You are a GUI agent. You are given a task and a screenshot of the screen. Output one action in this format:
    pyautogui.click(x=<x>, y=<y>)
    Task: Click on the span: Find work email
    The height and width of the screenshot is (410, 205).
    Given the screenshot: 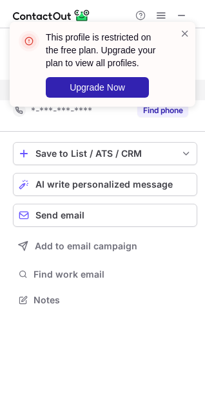 What is the action you would take?
    pyautogui.click(x=113, y=275)
    